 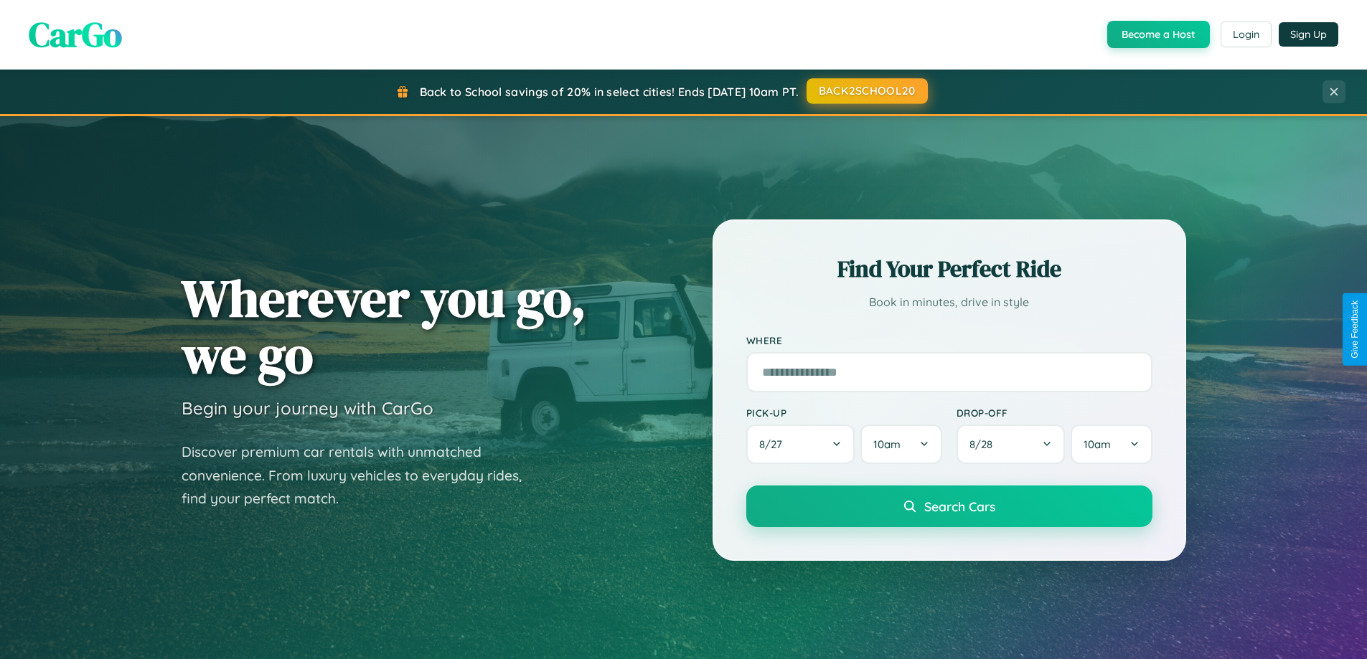 I want to click on h3: Begin your journey with CarGo, so click(x=307, y=408).